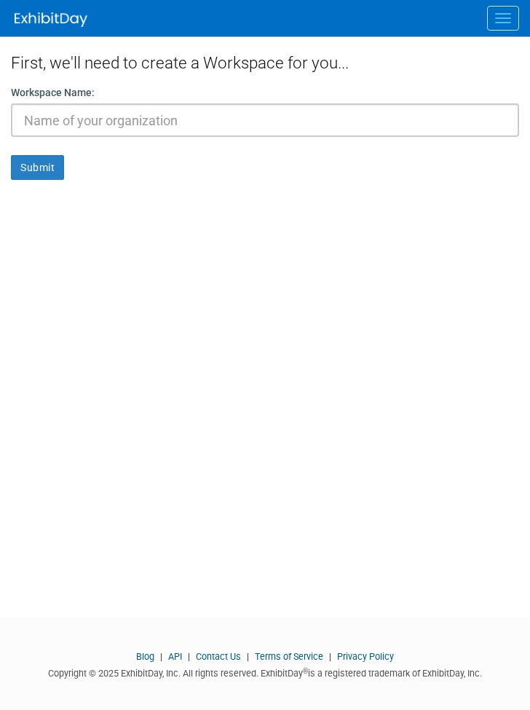 This screenshot has height=710, width=530. I want to click on a: Contact Us, so click(219, 657).